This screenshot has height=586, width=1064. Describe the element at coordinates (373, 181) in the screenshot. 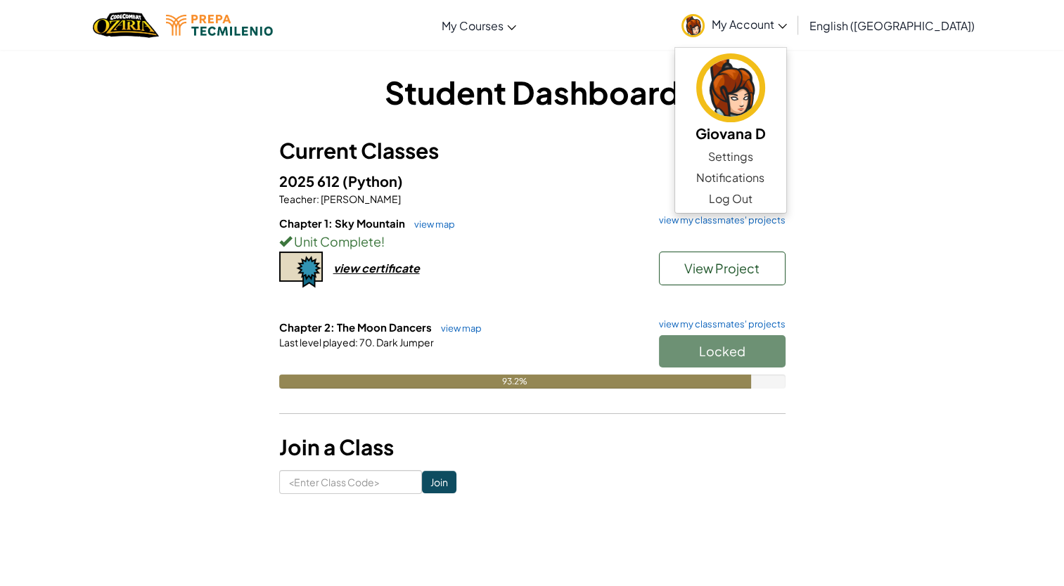

I see `span: (Python)` at that location.